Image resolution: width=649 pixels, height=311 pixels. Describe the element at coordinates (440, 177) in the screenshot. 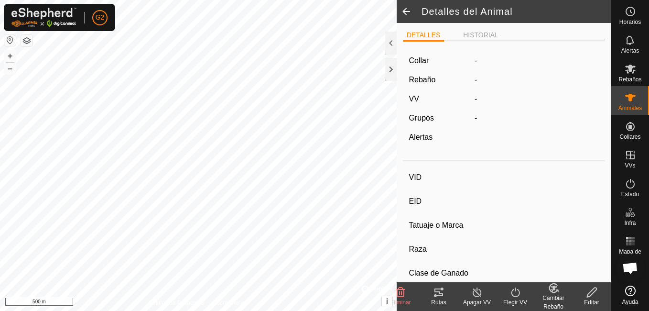

I see `label: VID` at that location.